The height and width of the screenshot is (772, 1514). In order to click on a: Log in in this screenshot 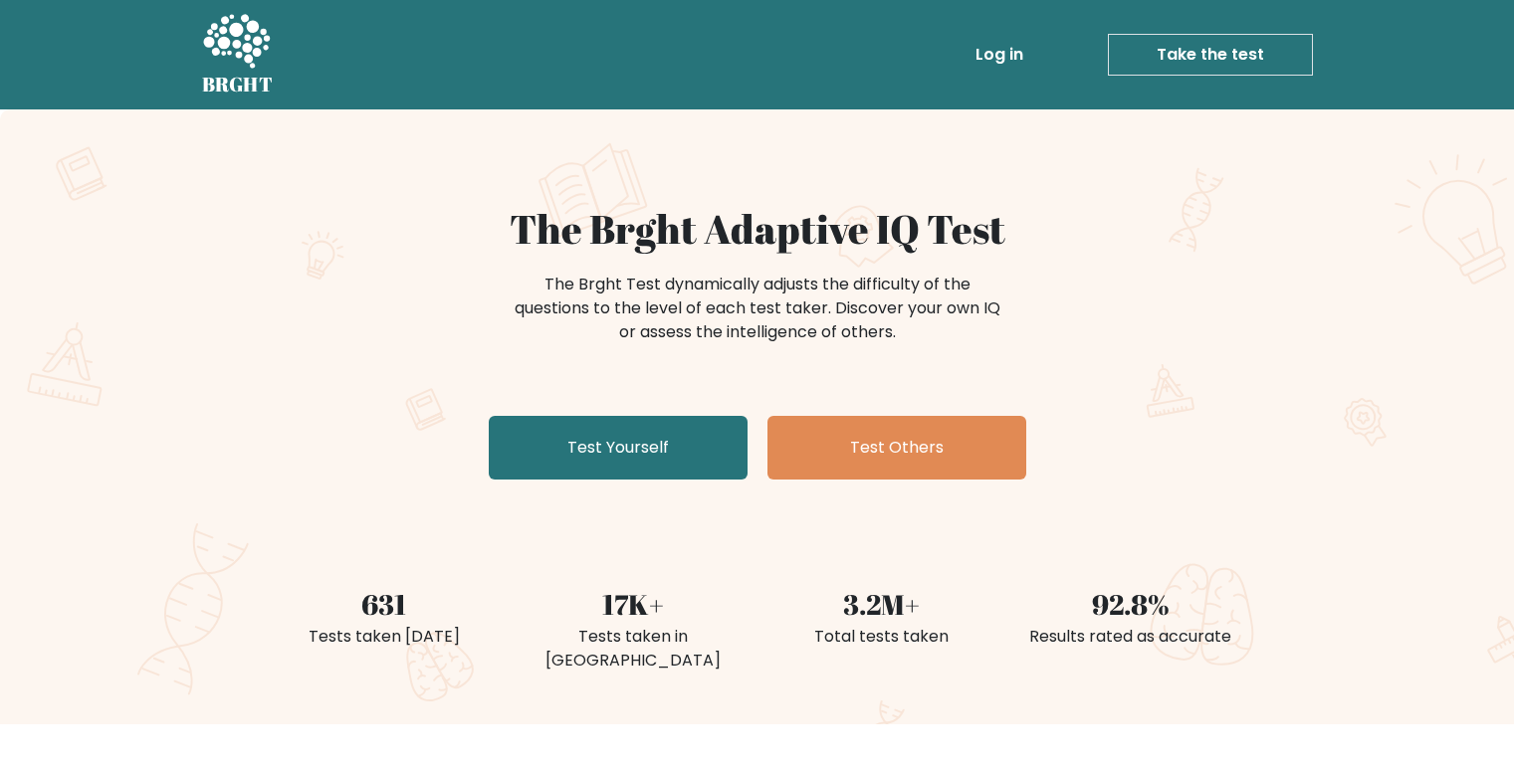, I will do `click(999, 55)`.